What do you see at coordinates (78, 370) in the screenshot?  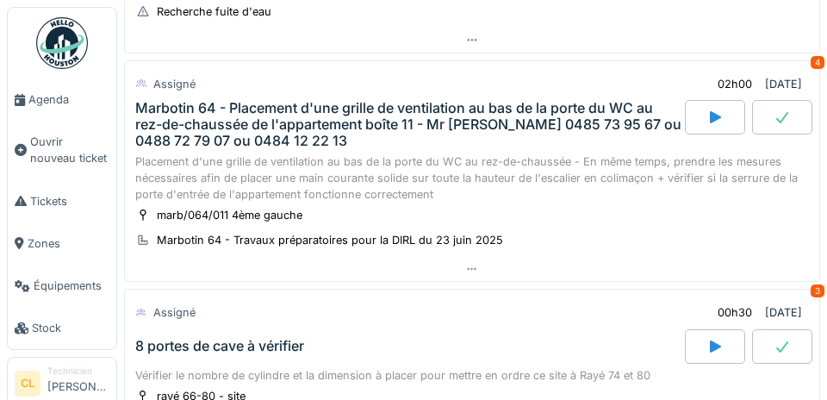 I see `div: Technicien` at bounding box center [78, 370].